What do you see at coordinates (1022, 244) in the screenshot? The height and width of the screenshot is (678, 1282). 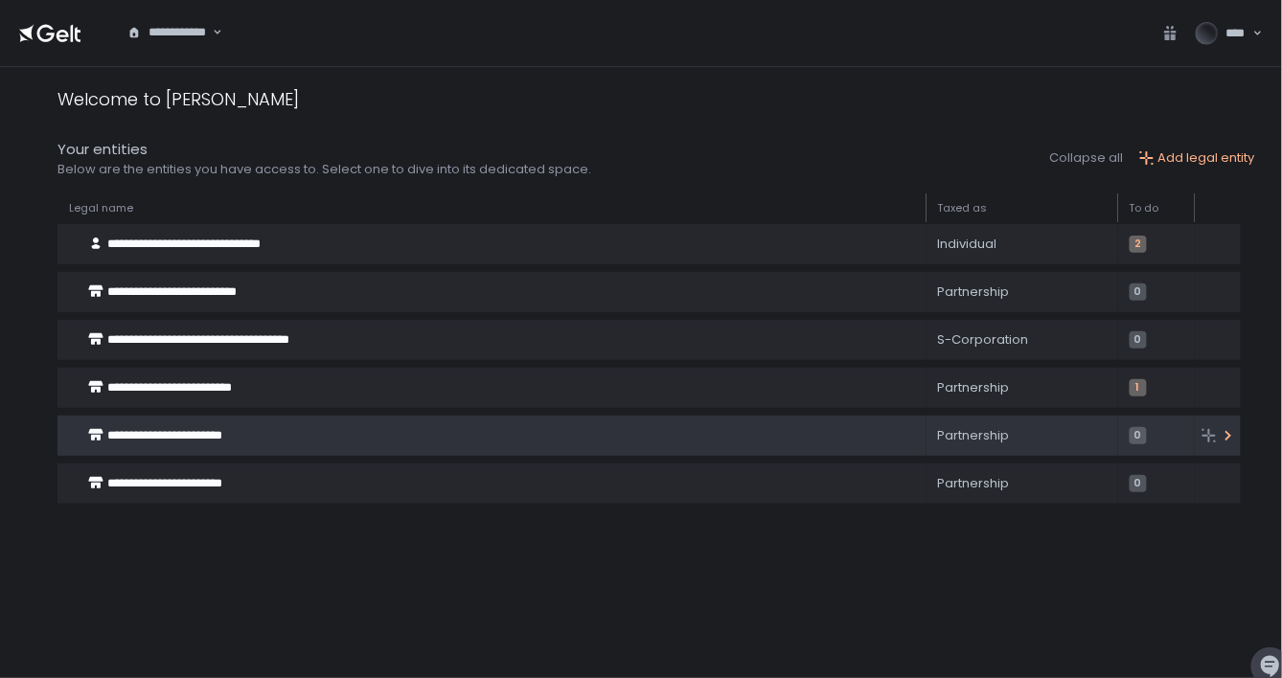 I see `div: Individual` at bounding box center [1022, 244].